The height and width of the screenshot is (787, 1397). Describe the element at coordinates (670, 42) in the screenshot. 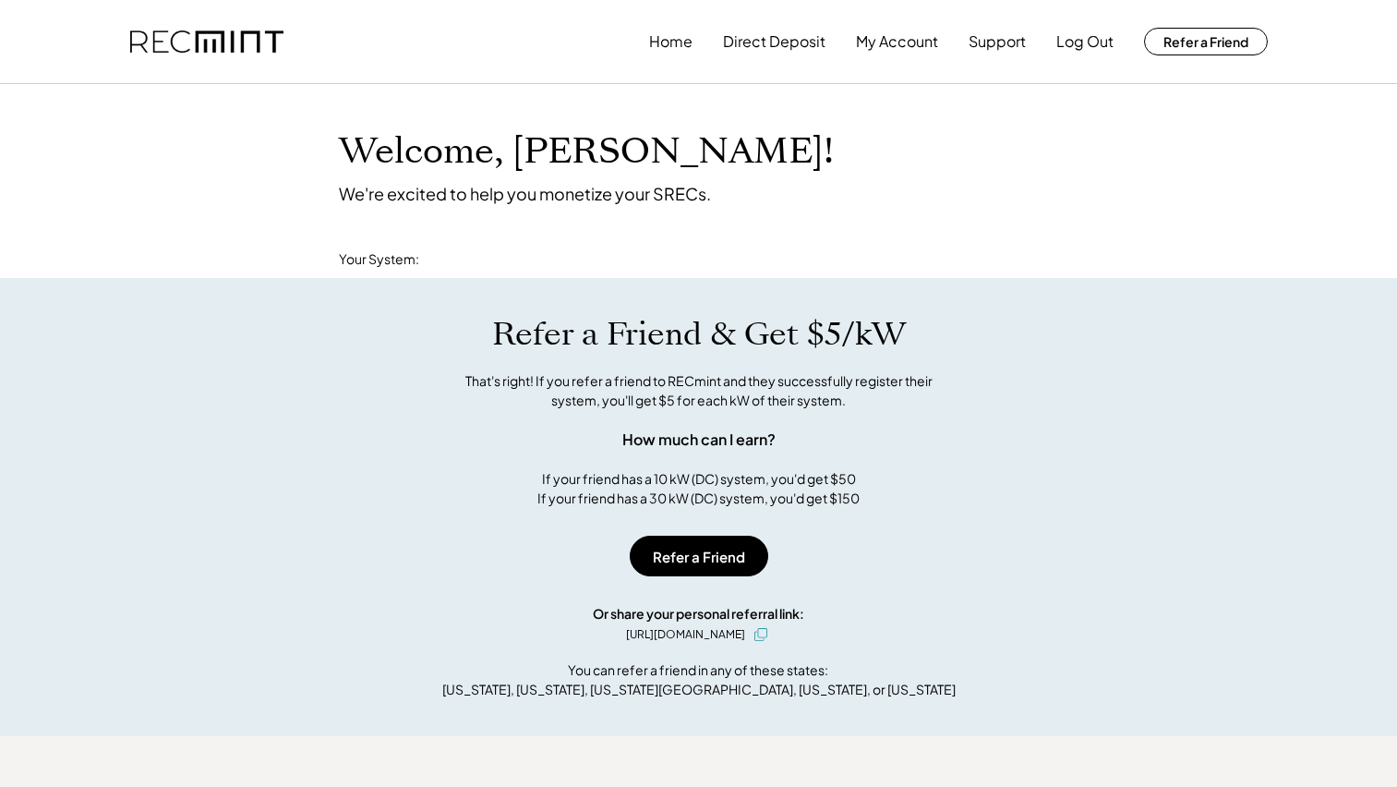

I see `button: Home` at that location.